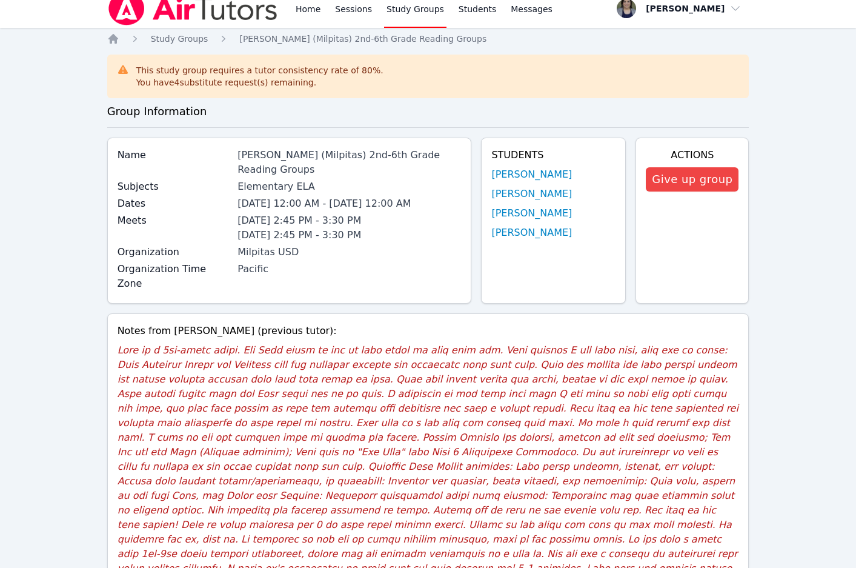  What do you see at coordinates (692, 179) in the screenshot?
I see `button: Give up group` at bounding box center [692, 179].